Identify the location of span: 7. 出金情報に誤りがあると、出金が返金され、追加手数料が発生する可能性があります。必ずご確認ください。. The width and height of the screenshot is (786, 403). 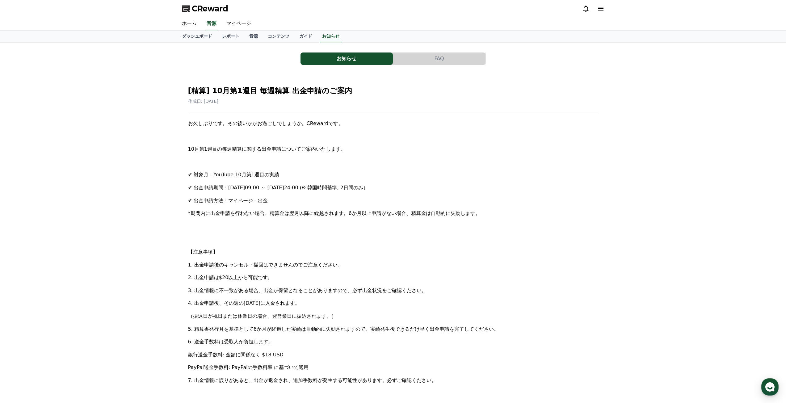
(312, 380).